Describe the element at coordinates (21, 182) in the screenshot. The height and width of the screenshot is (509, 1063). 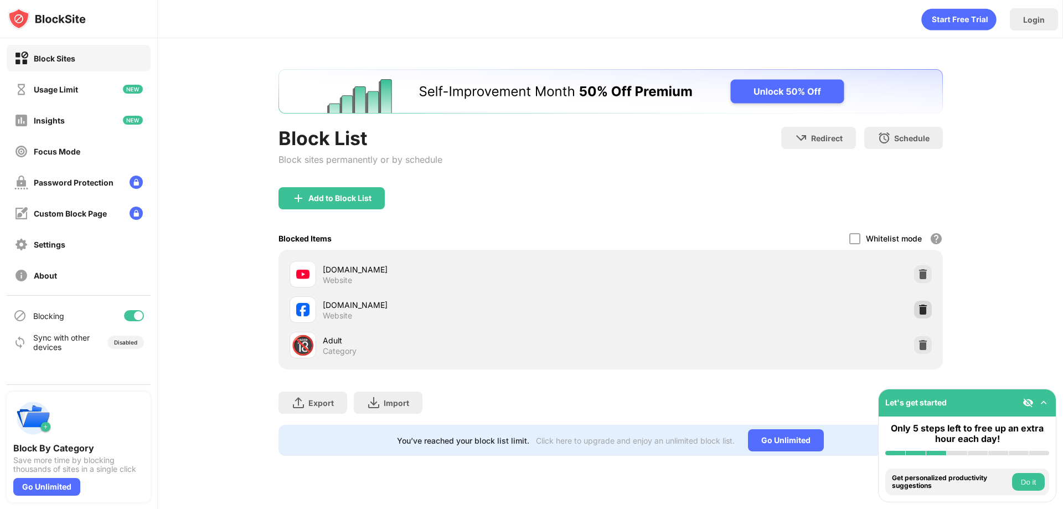
I see `img: password-protection-off.svg` at that location.